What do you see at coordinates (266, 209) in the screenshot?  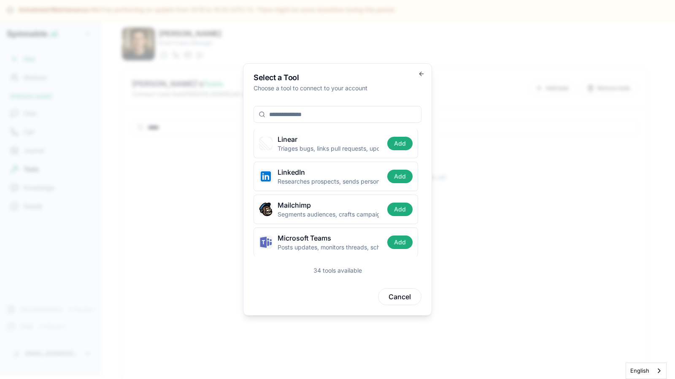 I see `img: mailchimp icon` at bounding box center [266, 209].